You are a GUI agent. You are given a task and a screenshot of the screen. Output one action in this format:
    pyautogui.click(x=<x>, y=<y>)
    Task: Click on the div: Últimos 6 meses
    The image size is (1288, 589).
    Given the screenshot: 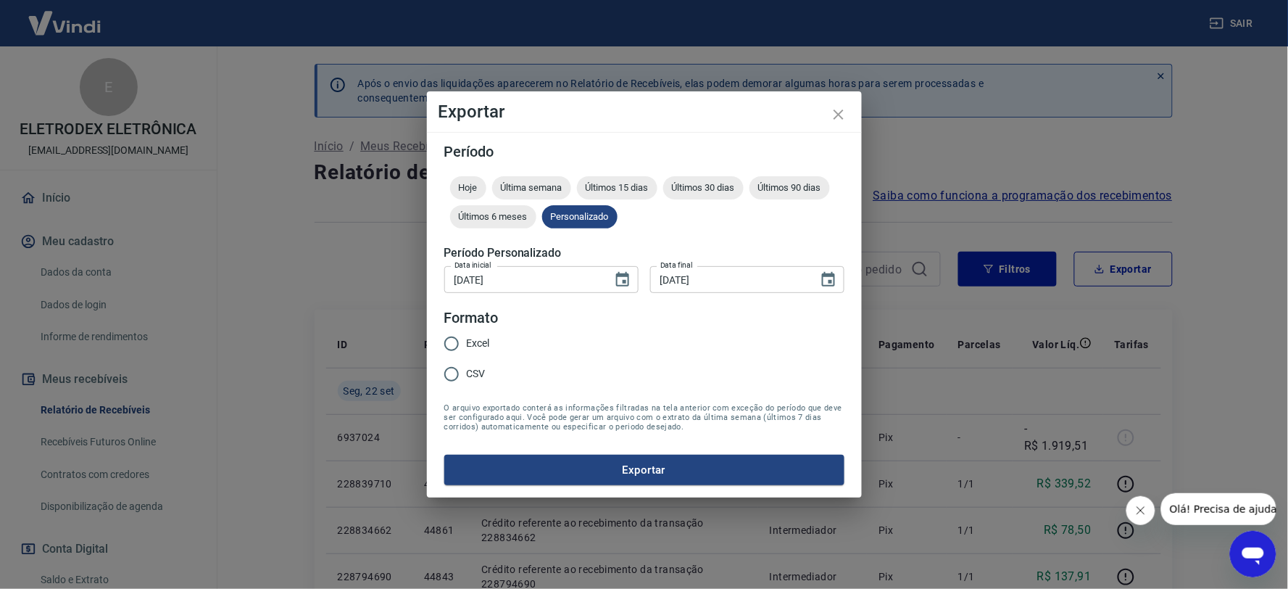 What is the action you would take?
    pyautogui.click(x=493, y=217)
    